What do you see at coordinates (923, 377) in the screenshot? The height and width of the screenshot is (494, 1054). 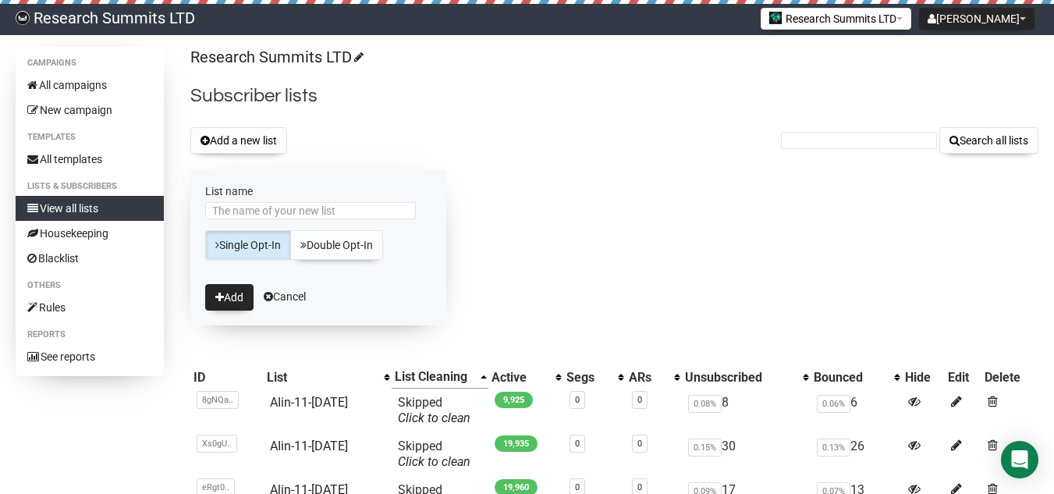 I see `th: Hide: No sort applied, sorting is disabled` at bounding box center [923, 377].